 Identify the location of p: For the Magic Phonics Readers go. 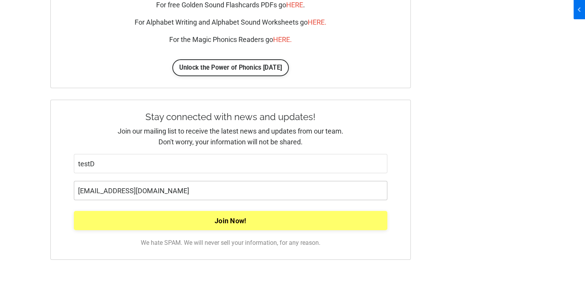
(231, 40).